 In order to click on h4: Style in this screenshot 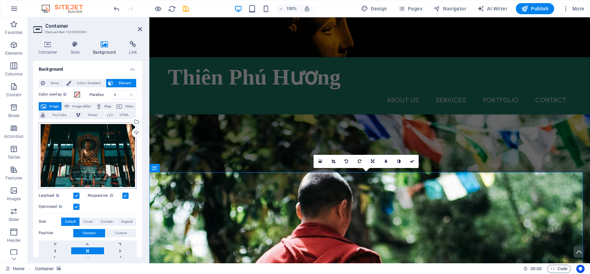, I will do `click(76, 48)`.